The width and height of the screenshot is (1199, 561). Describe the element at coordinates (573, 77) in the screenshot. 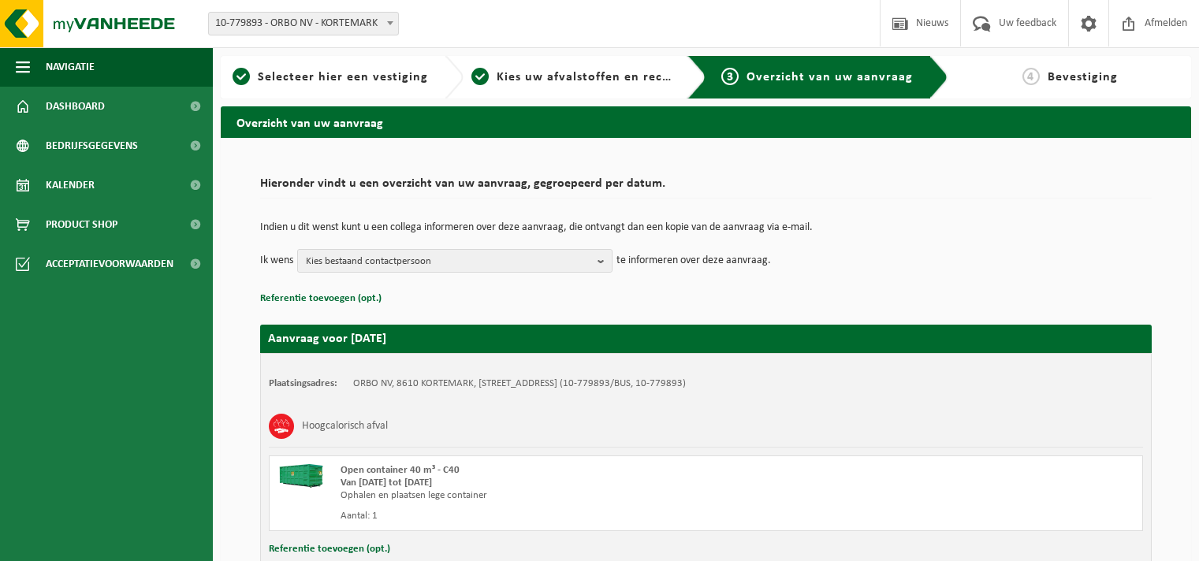

I see `a: 2Kies uw afvalstoffen en recipiënten` at that location.